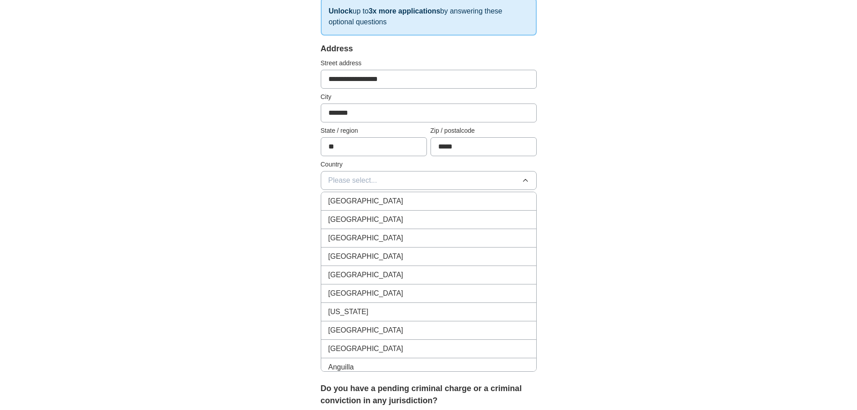 This screenshot has height=410, width=857. I want to click on label: City, so click(429, 97).